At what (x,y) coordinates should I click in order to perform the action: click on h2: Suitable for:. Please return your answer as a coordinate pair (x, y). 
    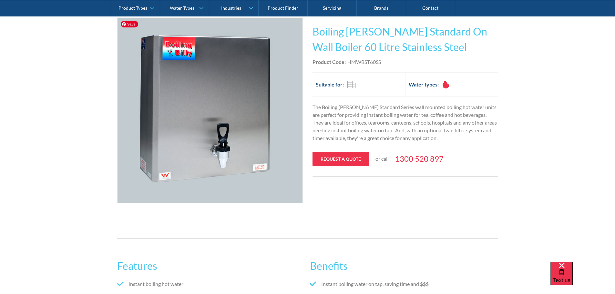
    Looking at the image, I should click on (330, 85).